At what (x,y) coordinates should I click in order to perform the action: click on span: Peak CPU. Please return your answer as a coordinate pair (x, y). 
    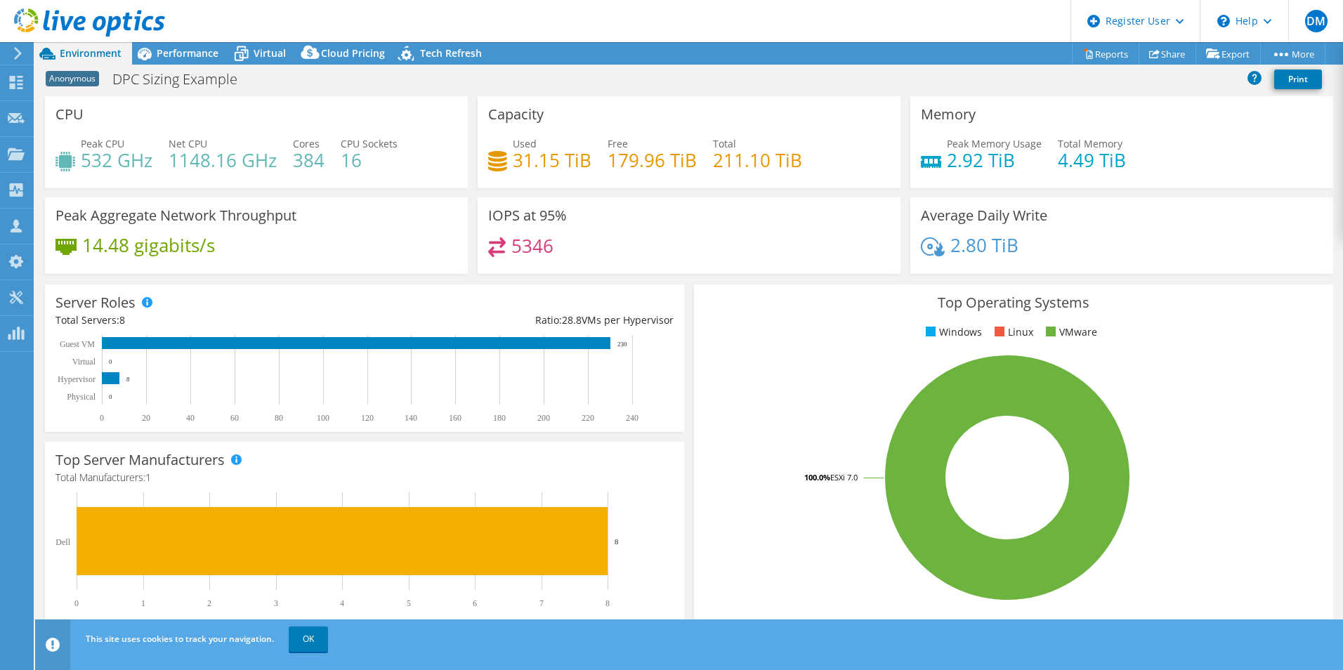
    Looking at the image, I should click on (103, 143).